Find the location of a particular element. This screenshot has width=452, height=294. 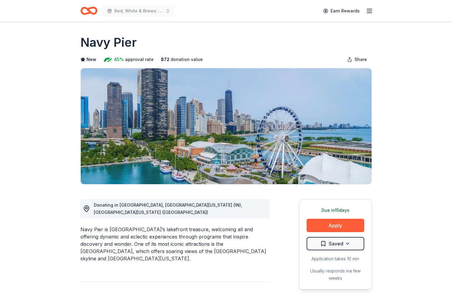

h1: Navy Pier is located at coordinates (108, 43).